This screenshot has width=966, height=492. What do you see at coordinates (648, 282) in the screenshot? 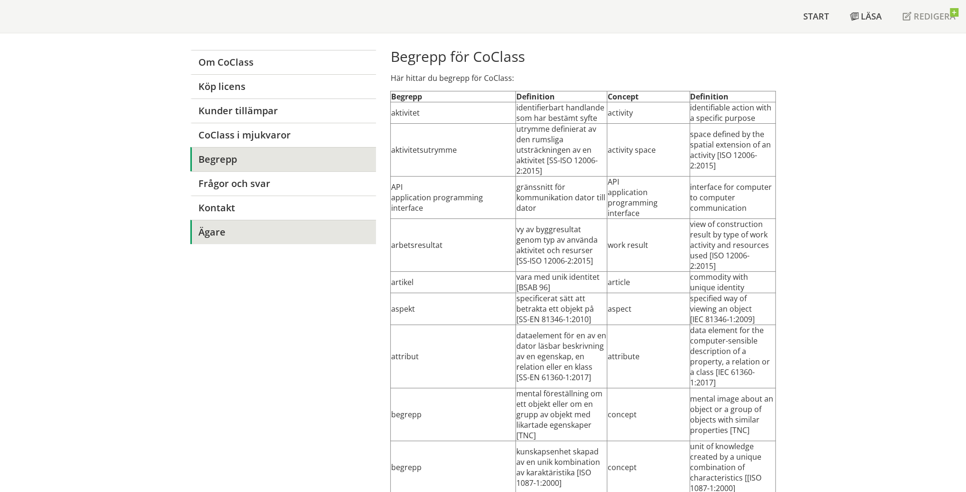
I see `td: article` at bounding box center [648, 282].